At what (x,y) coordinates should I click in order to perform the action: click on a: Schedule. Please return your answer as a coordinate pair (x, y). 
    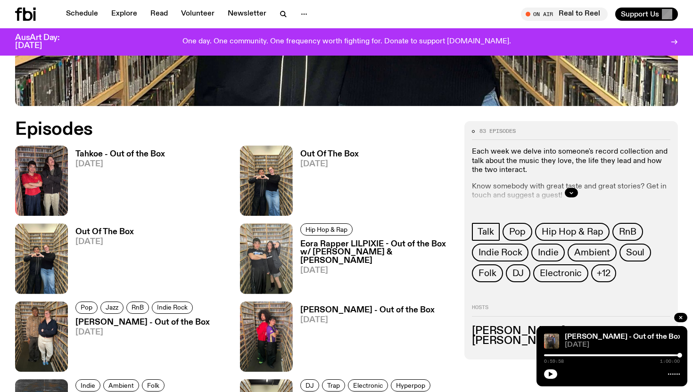
    Looking at the image, I should click on (82, 14).